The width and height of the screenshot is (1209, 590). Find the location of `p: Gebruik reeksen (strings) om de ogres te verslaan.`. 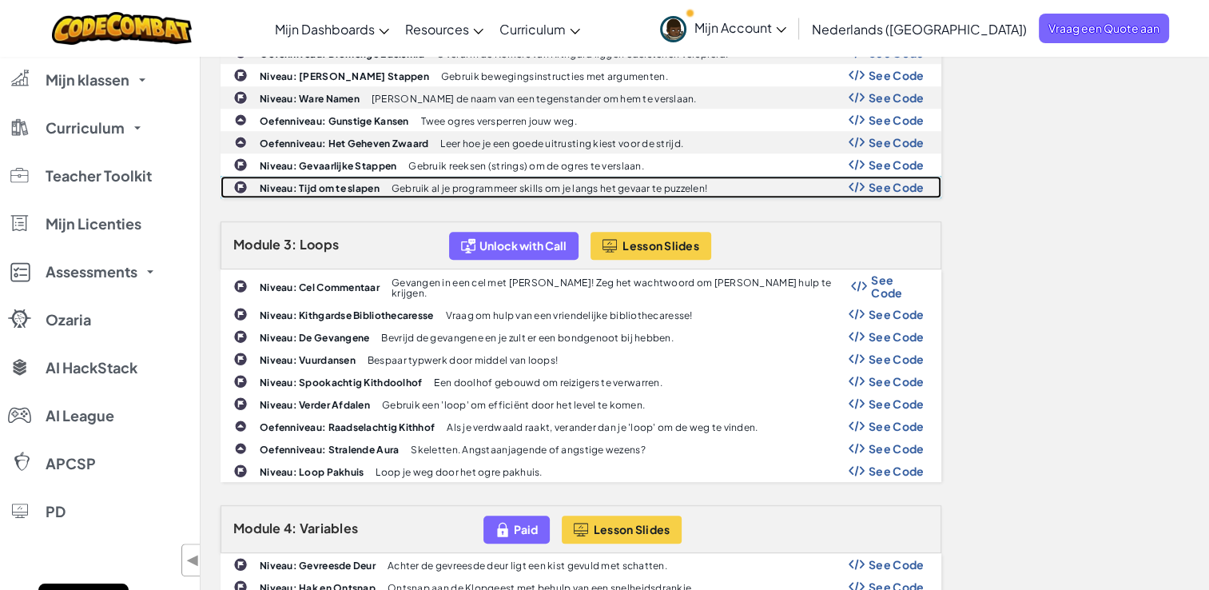

p: Gebruik reeksen (strings) om de ogres te verslaan. is located at coordinates (526, 165).